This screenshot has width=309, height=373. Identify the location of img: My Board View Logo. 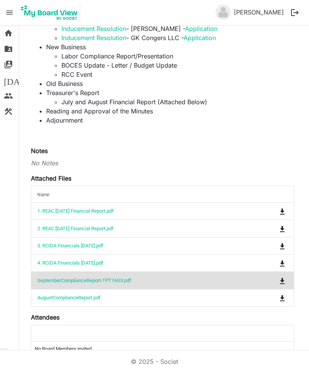
(49, 13).